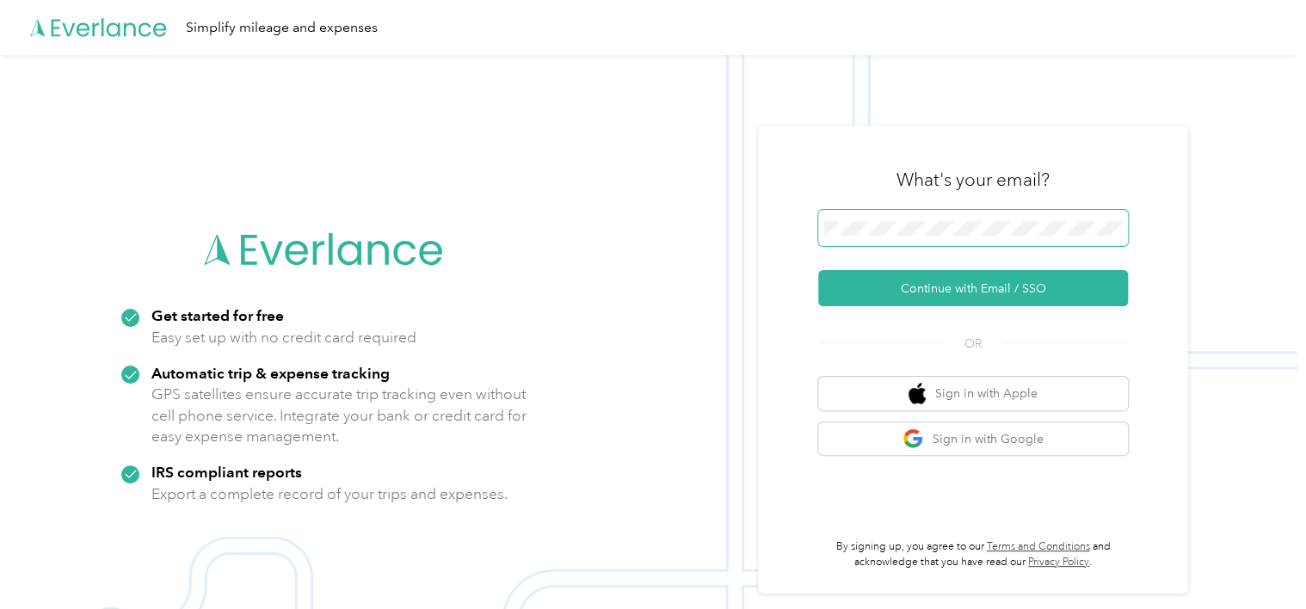 This screenshot has width=1306, height=609. Describe the element at coordinates (1039, 546) in the screenshot. I see `a: Terms and Conditions` at that location.